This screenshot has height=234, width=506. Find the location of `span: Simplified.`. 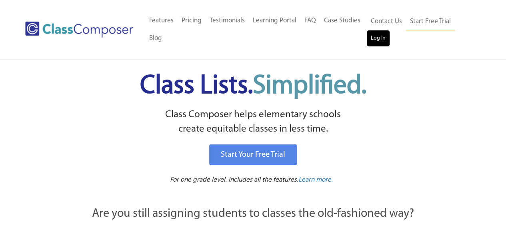

span: Simplified. is located at coordinates (309, 86).